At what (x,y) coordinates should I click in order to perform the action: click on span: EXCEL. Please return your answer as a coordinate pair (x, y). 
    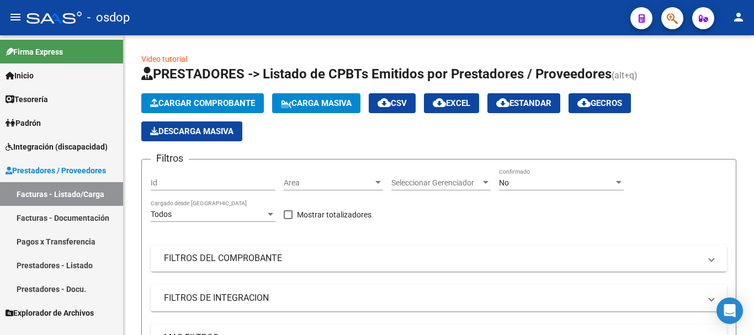
    Looking at the image, I should click on (452, 103).